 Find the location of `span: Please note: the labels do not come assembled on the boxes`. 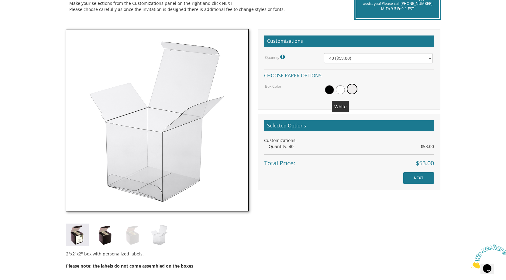

span: Please note: the labels do not come assembled on the boxes is located at coordinates (129, 266).